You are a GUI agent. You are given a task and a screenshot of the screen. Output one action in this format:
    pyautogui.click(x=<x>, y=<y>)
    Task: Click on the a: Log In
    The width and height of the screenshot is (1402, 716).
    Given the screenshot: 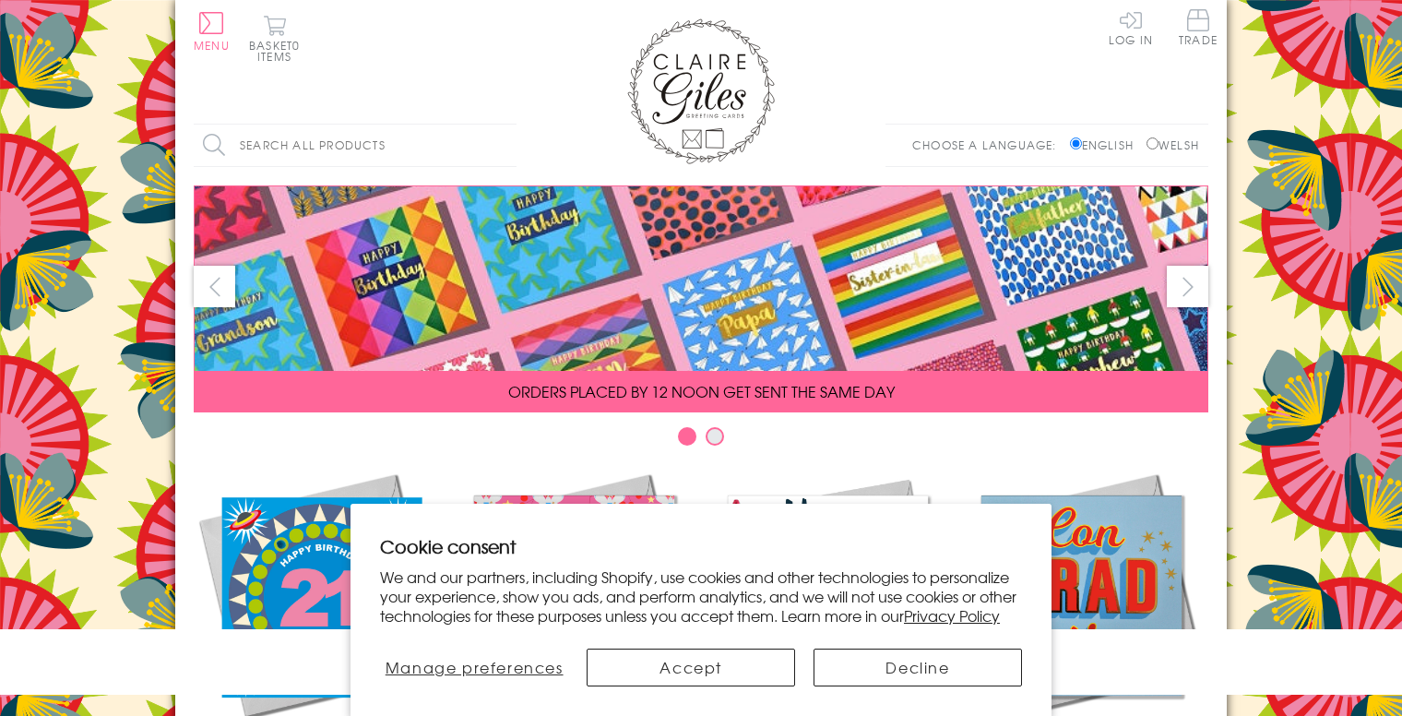 What is the action you would take?
    pyautogui.click(x=1131, y=27)
    